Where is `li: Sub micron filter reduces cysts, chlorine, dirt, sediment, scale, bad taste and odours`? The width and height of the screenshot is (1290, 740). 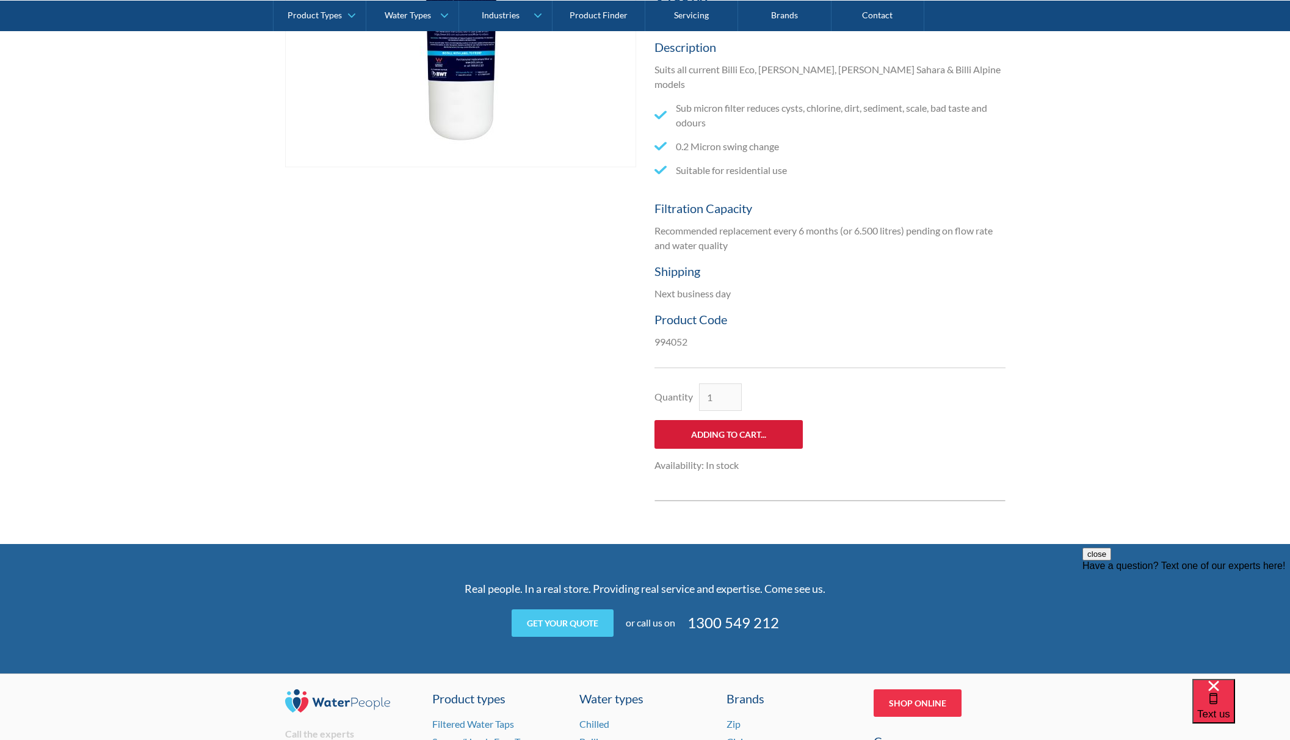 li: Sub micron filter reduces cysts, chlorine, dirt, sediment, scale, bad taste and odours is located at coordinates (830, 115).